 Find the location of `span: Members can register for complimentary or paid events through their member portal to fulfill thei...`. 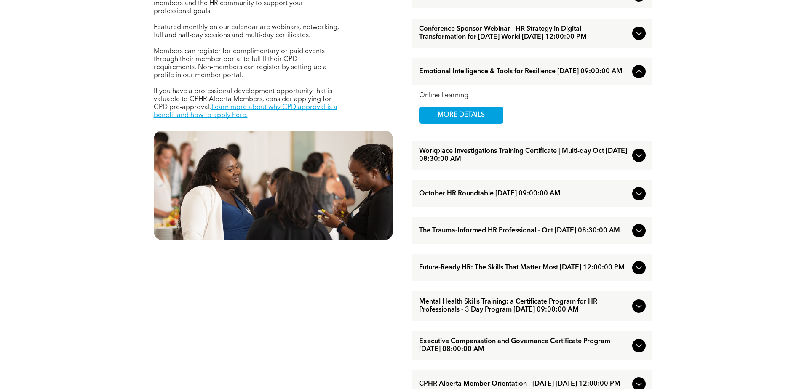

span: Members can register for complimentary or paid events through their member portal to fulfill thei... is located at coordinates (240, 63).